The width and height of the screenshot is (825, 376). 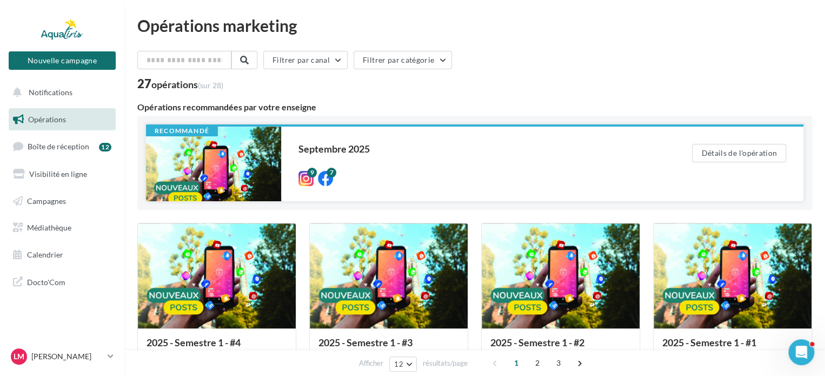 What do you see at coordinates (49, 227) in the screenshot?
I see `span: Médiathèque` at bounding box center [49, 227].